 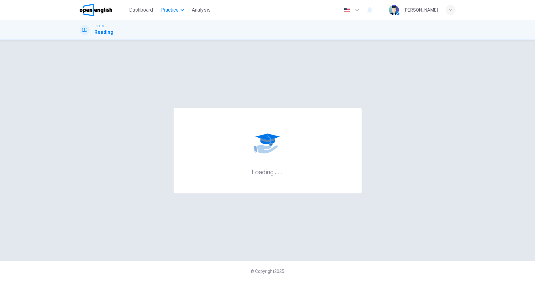 What do you see at coordinates (201, 10) in the screenshot?
I see `button: Analysis` at bounding box center [201, 10].